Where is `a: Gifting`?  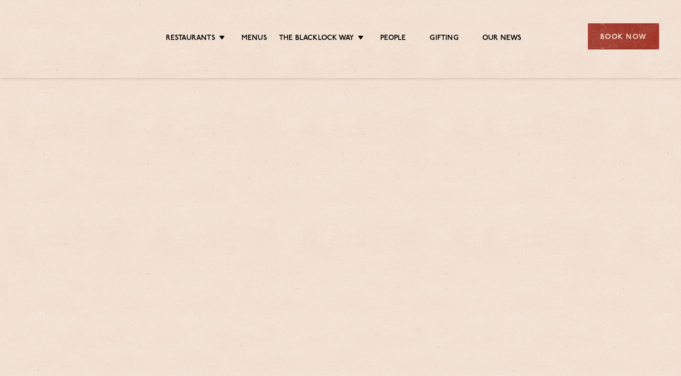 a: Gifting is located at coordinates (444, 39).